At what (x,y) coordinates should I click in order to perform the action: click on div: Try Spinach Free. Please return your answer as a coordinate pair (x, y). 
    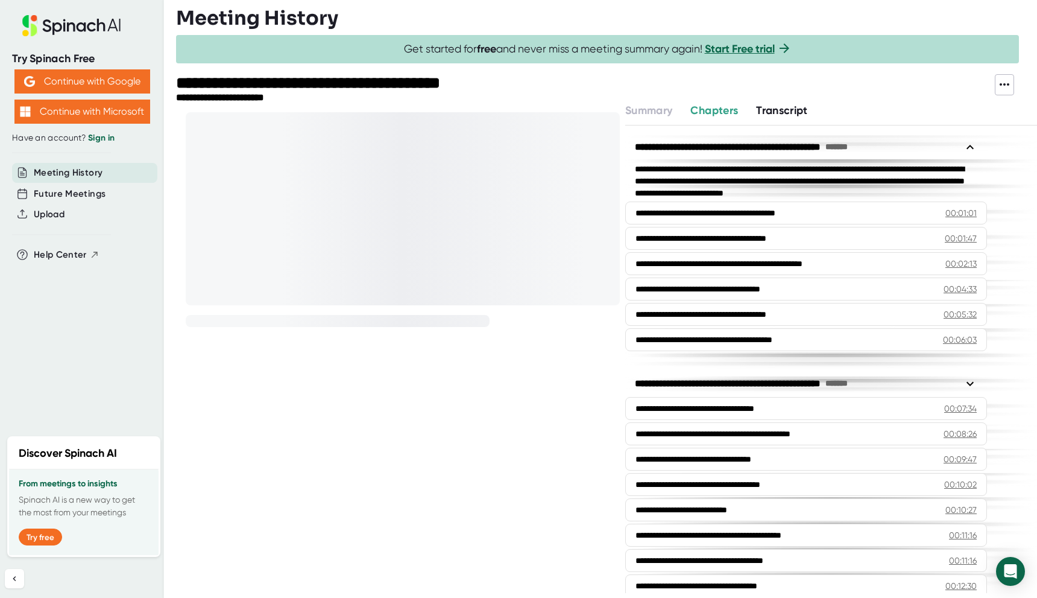
    Looking at the image, I should click on (82, 59).